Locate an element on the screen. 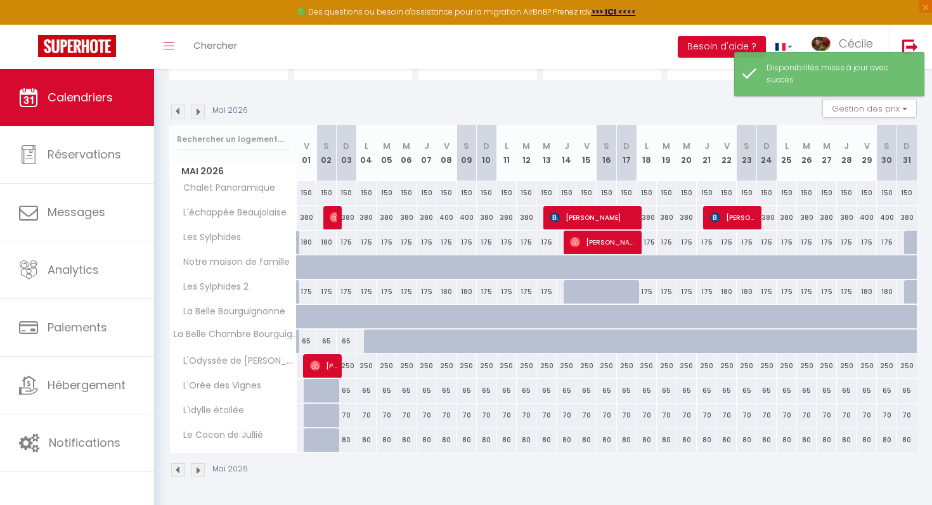 This screenshot has width=932, height=505. th: 28 is located at coordinates (847, 153).